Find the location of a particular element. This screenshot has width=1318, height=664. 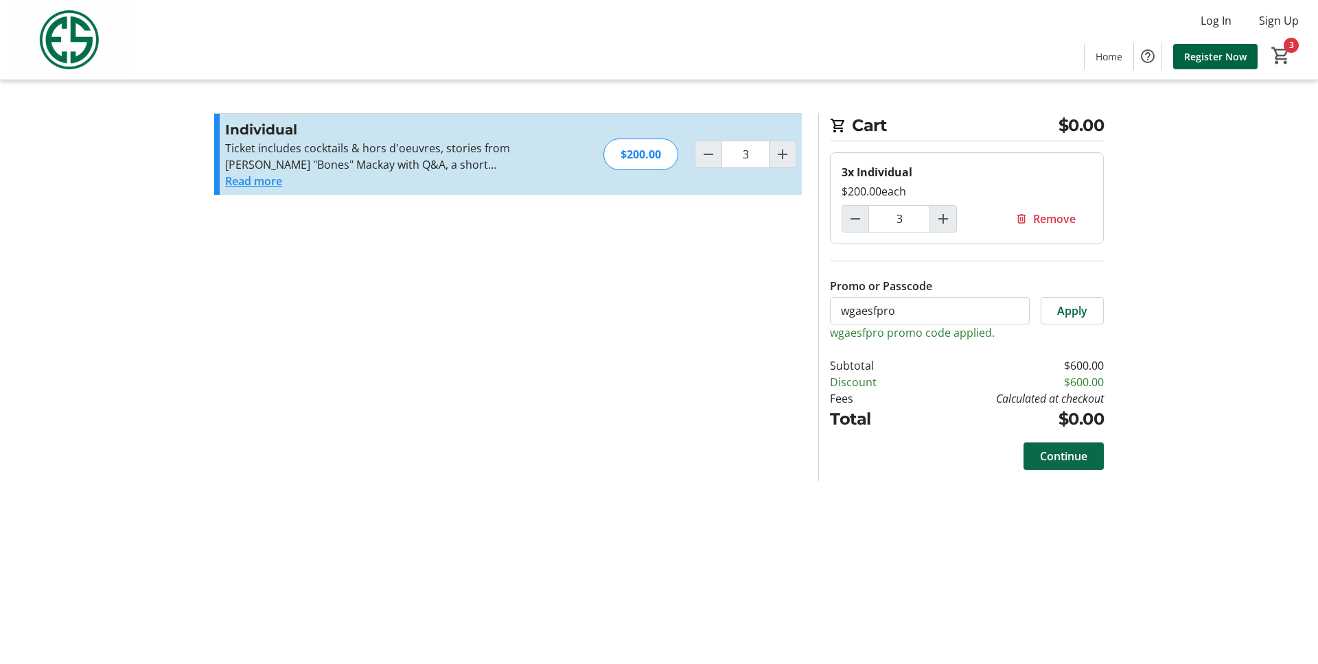

span: Remove is located at coordinates (1054, 219).